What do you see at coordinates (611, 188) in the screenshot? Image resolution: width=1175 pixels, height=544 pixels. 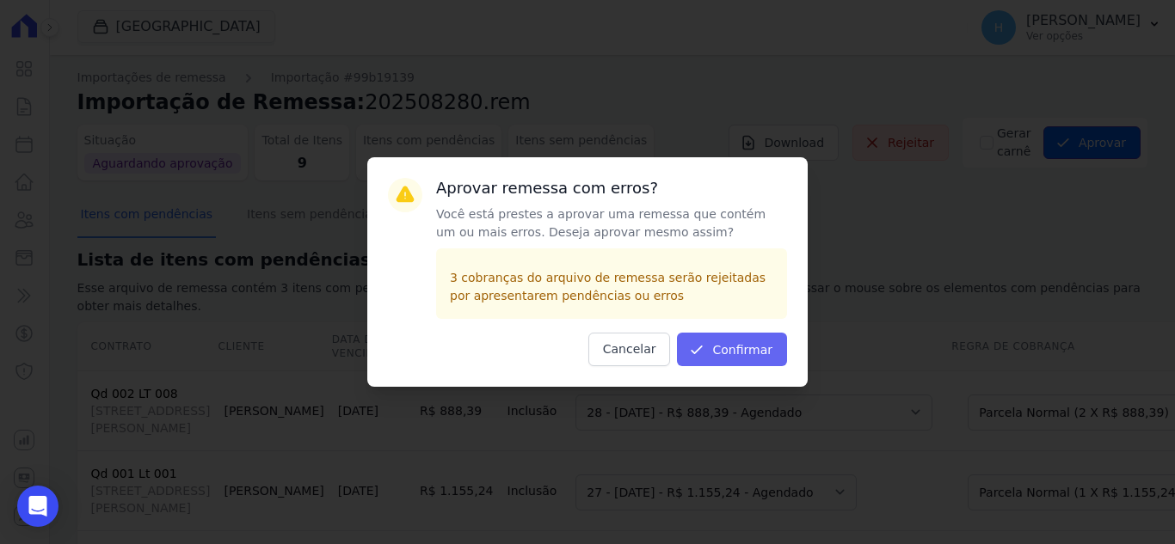 I see `h3: Aprovar remessa com erros?` at bounding box center [611, 188].